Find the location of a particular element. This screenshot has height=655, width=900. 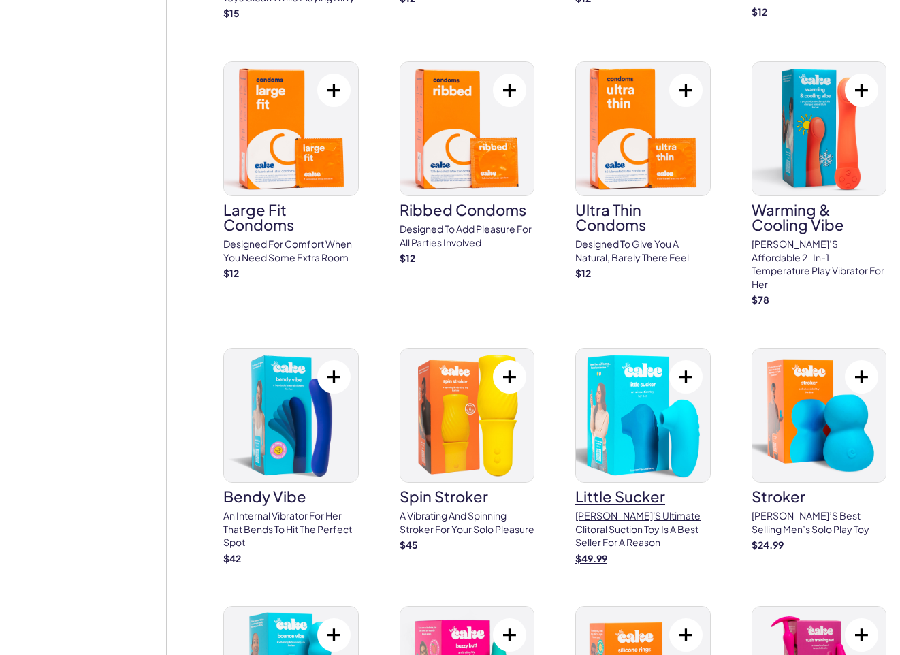

strong: $ 15 is located at coordinates (231, 13).